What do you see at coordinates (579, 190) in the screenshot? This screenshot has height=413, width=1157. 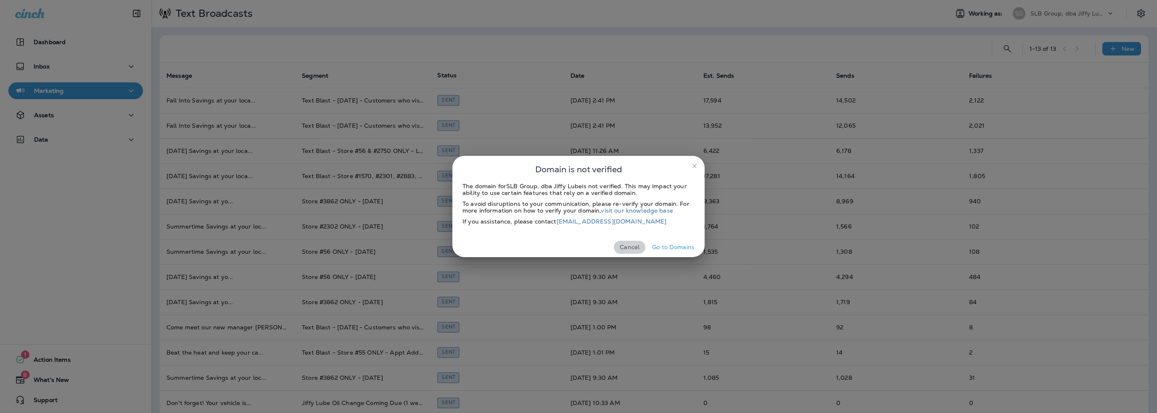 I see `div: The domain for SLB Group, dba Jiffy Lube is not verified. This may impact your ability to use cer...` at bounding box center [579, 190].